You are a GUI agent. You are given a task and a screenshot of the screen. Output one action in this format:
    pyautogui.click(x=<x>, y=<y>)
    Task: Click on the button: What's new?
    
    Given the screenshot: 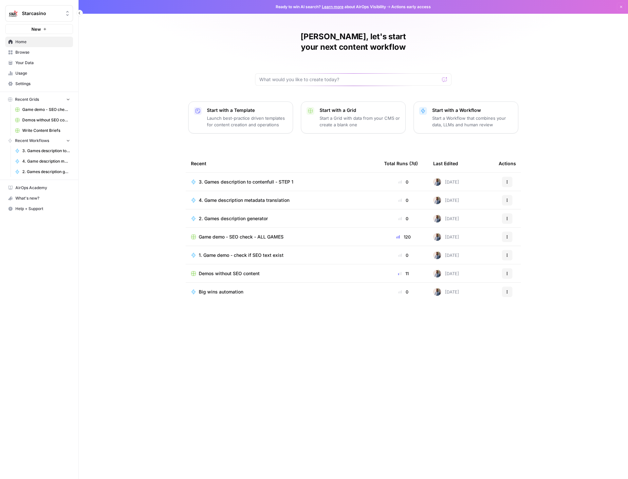 What is the action you would take?
    pyautogui.click(x=39, y=198)
    